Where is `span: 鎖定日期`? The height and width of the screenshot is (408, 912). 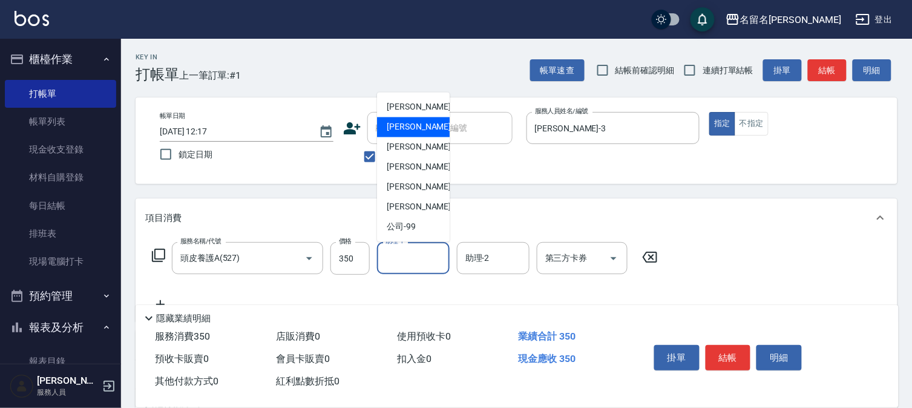
span: 鎖定日期 is located at coordinates (196, 154).